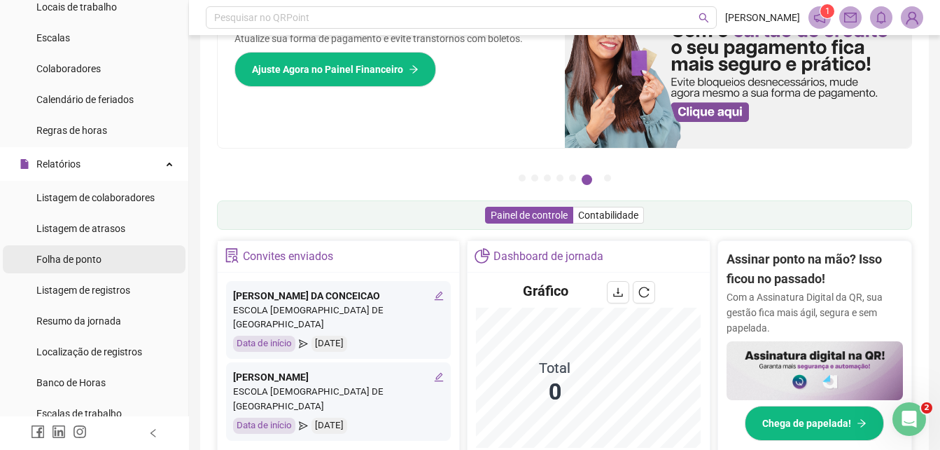 The image size is (940, 450). What do you see at coordinates (529, 215) in the screenshot?
I see `span: Painel de controle` at bounding box center [529, 215].